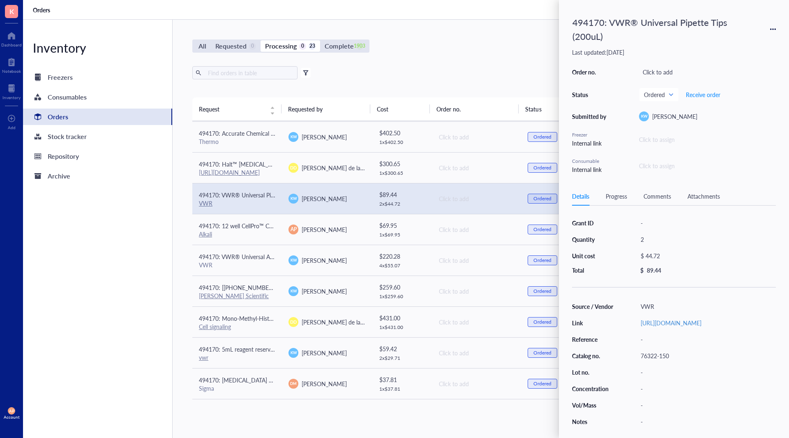 This screenshot has height=438, width=789. Describe the element at coordinates (58, 117) in the screenshot. I see `div: Orders` at that location.